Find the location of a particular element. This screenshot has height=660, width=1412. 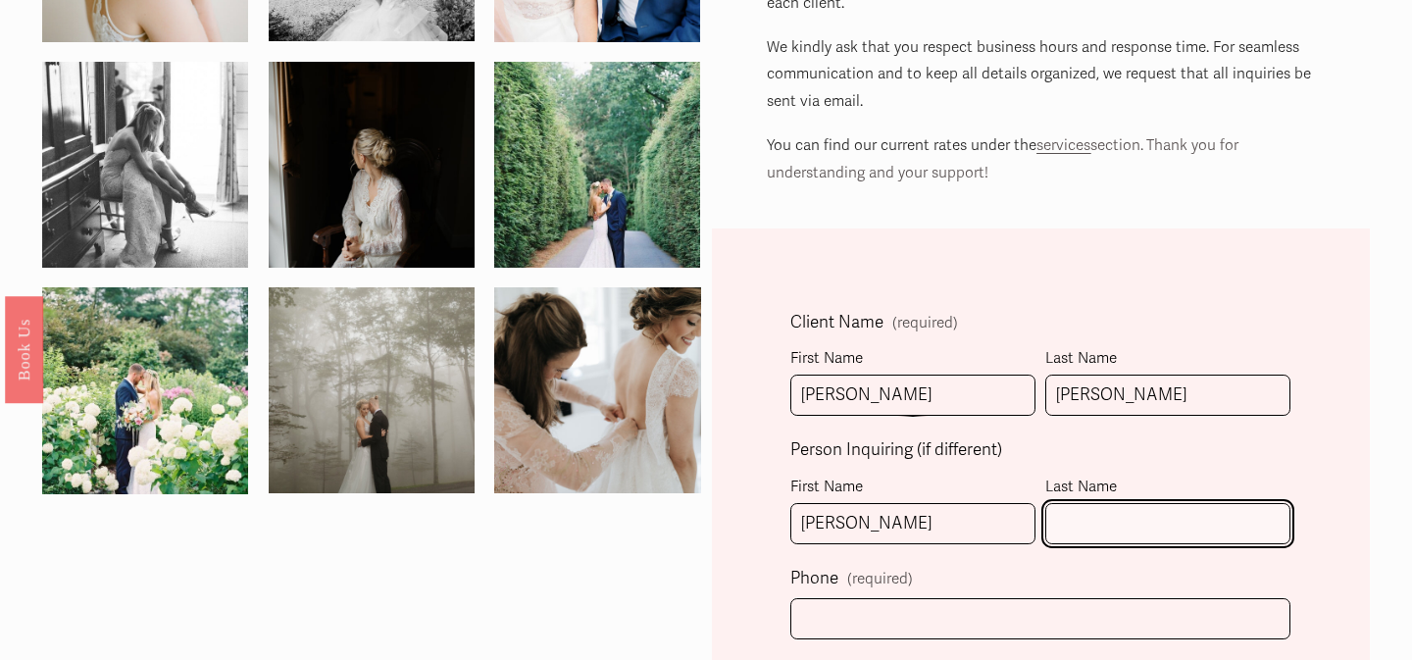

span: Phone is located at coordinates (814, 579).